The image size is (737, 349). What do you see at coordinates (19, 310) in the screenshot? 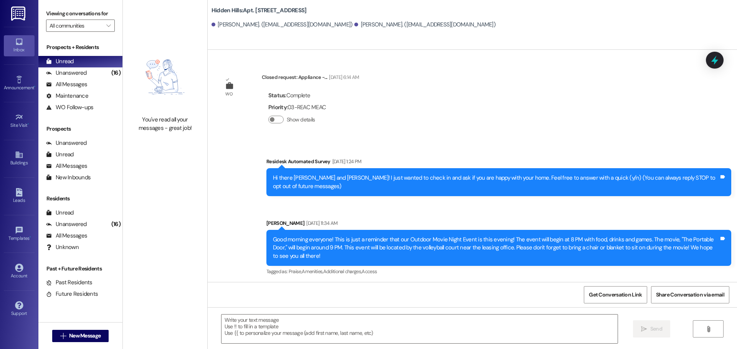
I see `a: Support` at bounding box center [19, 310].